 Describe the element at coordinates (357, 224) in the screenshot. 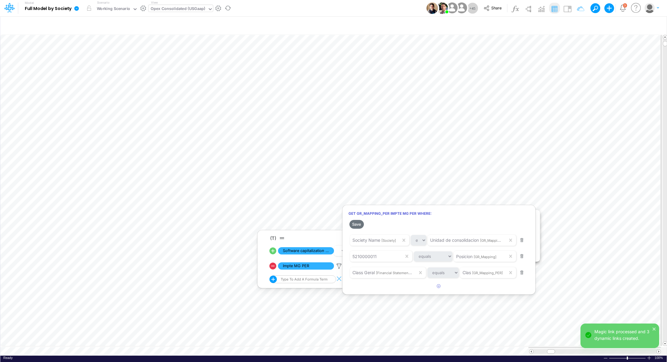

I see `button: Save` at that location.